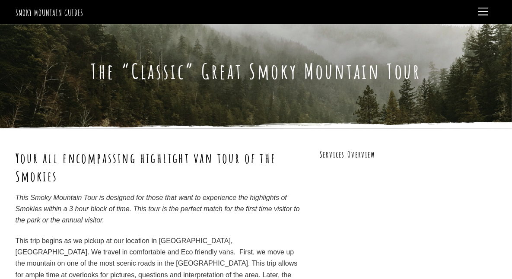 Image resolution: width=512 pixels, height=279 pixels. I want to click on h3: Services Overview, so click(409, 155).